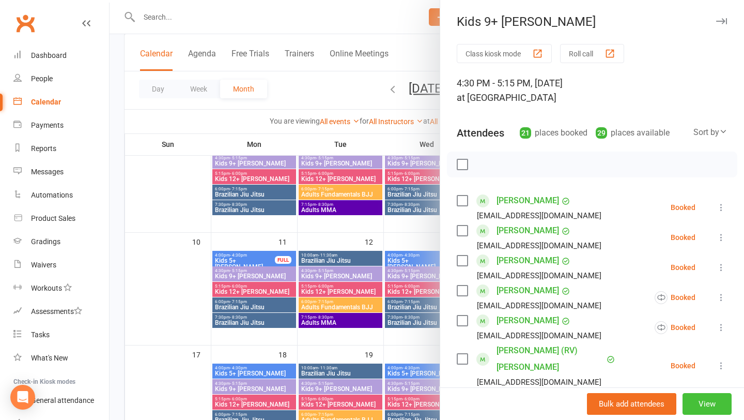  Describe the element at coordinates (42, 79) in the screenshot. I see `div: People` at that location.